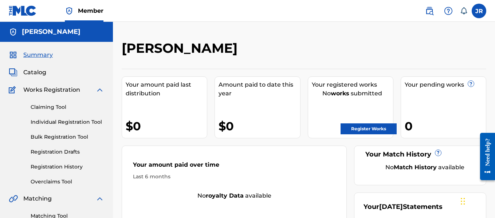 The width and height of the screenshot is (495, 218). What do you see at coordinates (51, 32) in the screenshot?
I see `h5: Jill Riley` at bounding box center [51, 32].